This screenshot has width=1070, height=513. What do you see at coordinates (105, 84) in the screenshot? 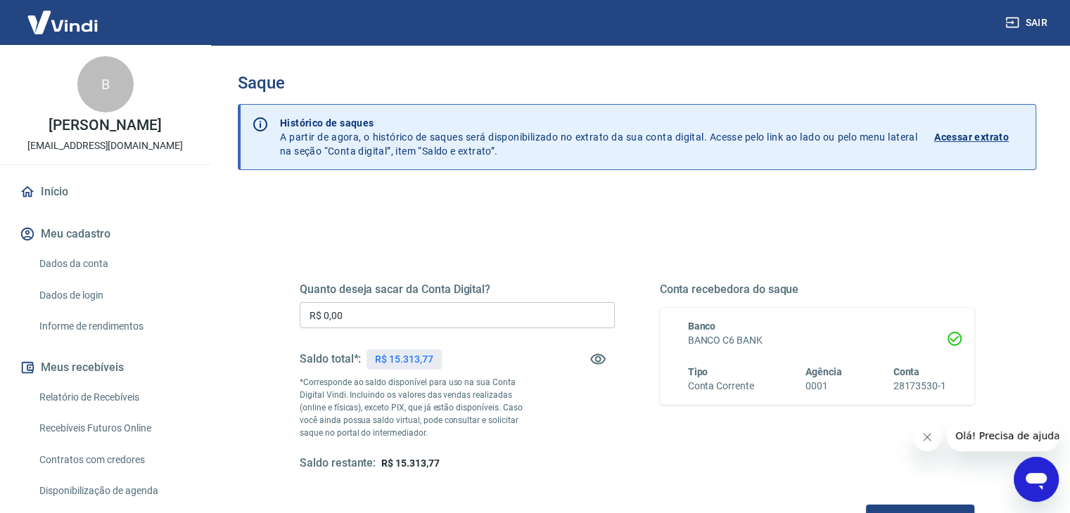
I see `div: B` at bounding box center [105, 84].